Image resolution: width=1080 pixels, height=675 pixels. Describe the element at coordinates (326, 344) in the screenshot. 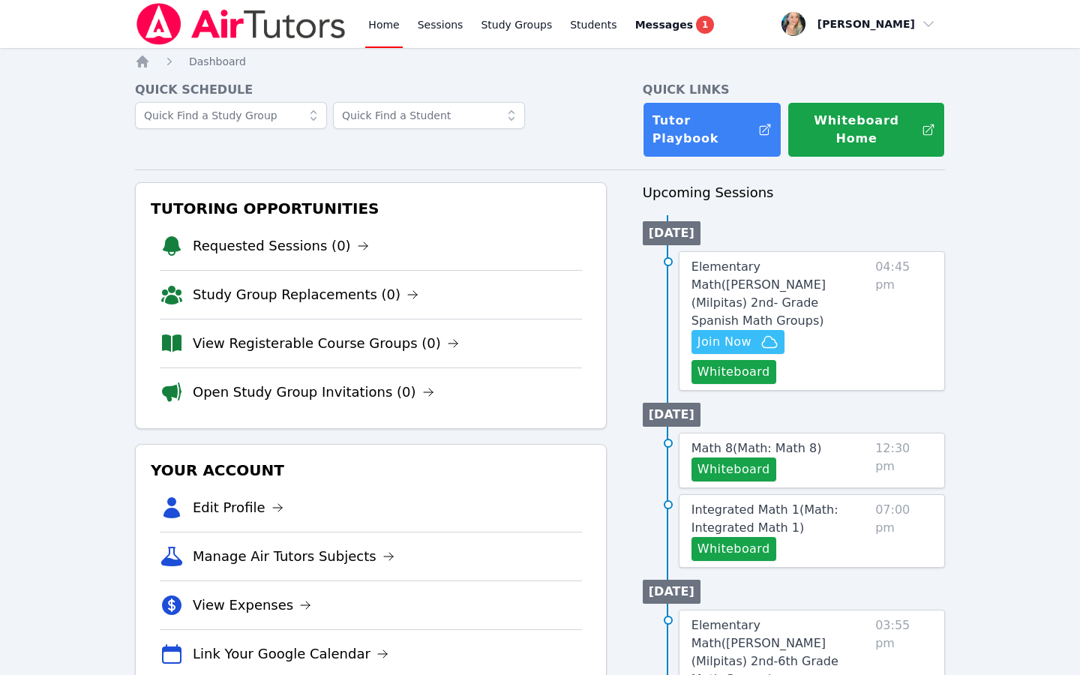

I see `a: View Registerable Course Groups (0)` at that location.